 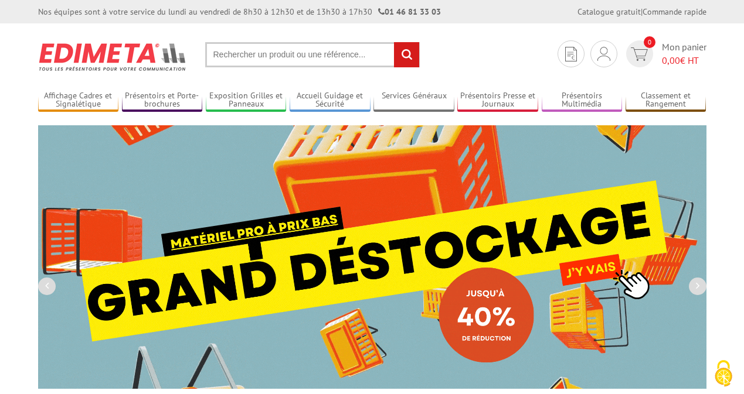 I want to click on img: Cookies (fenêtre modale), so click(x=723, y=374).